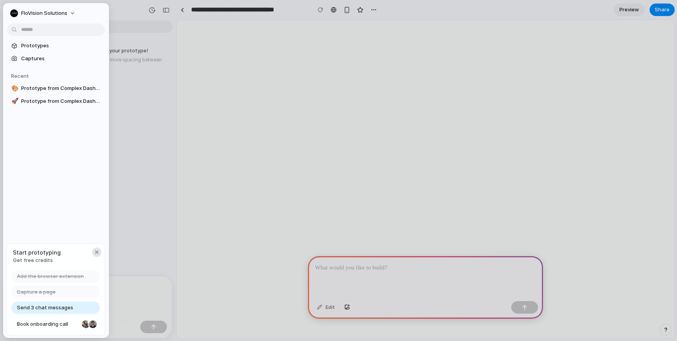 This screenshot has width=677, height=341. I want to click on span: Prototypes, so click(61, 46).